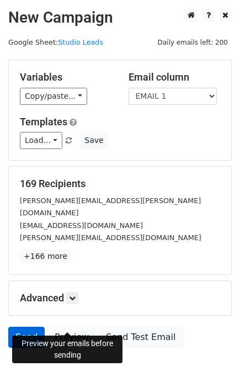 This screenshot has height=377, width=240. What do you see at coordinates (66, 77) in the screenshot?
I see `h5: Variables` at bounding box center [66, 77].